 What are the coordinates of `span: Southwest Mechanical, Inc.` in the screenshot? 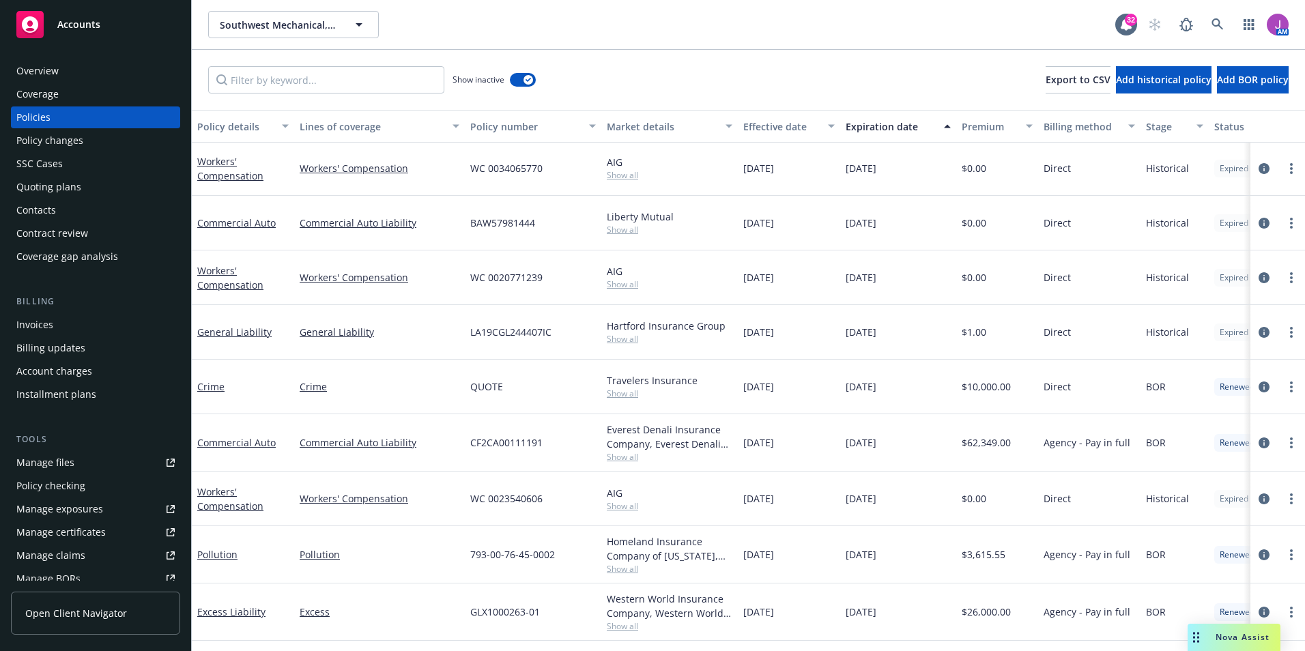 It's located at (279, 25).